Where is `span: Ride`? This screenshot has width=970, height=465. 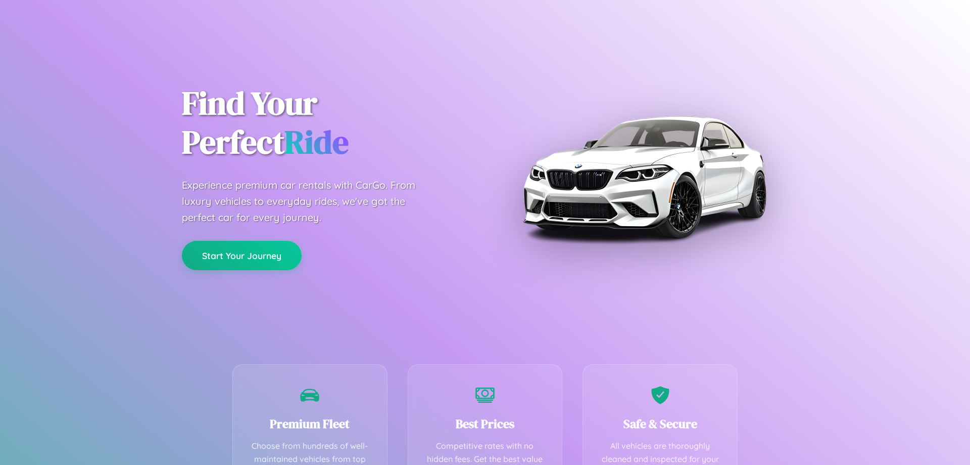
span: Ride is located at coordinates (316, 142).